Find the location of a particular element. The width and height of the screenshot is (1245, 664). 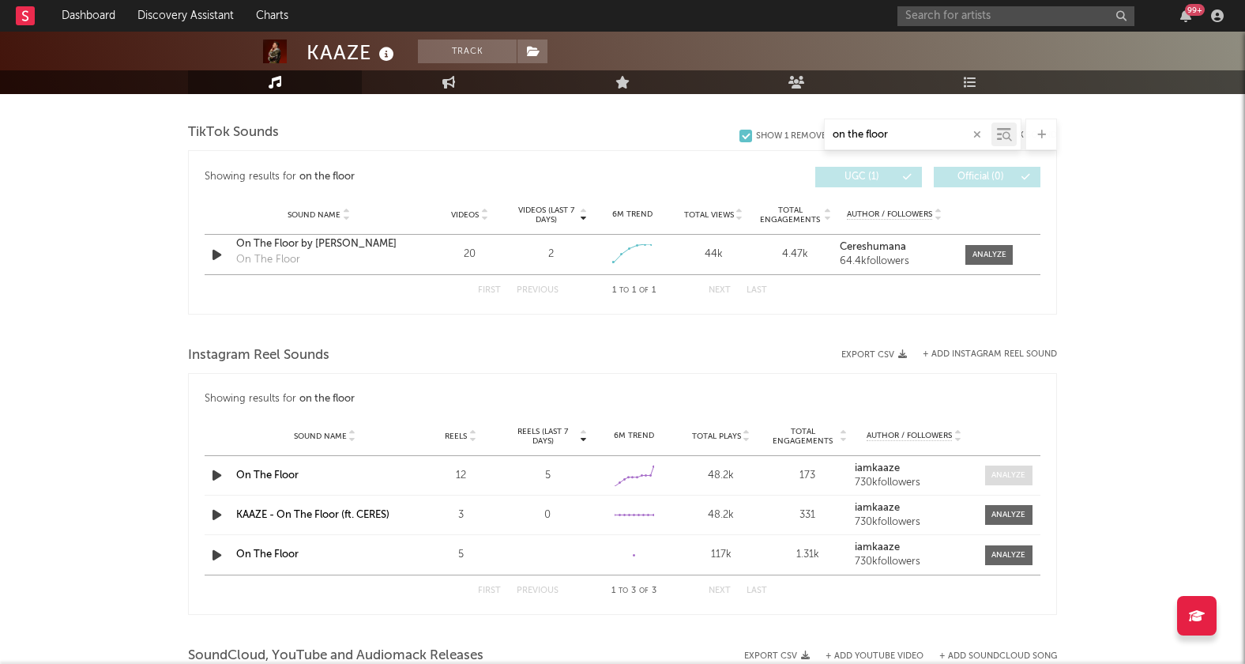

a: Cereshumana is located at coordinates (895, 247).